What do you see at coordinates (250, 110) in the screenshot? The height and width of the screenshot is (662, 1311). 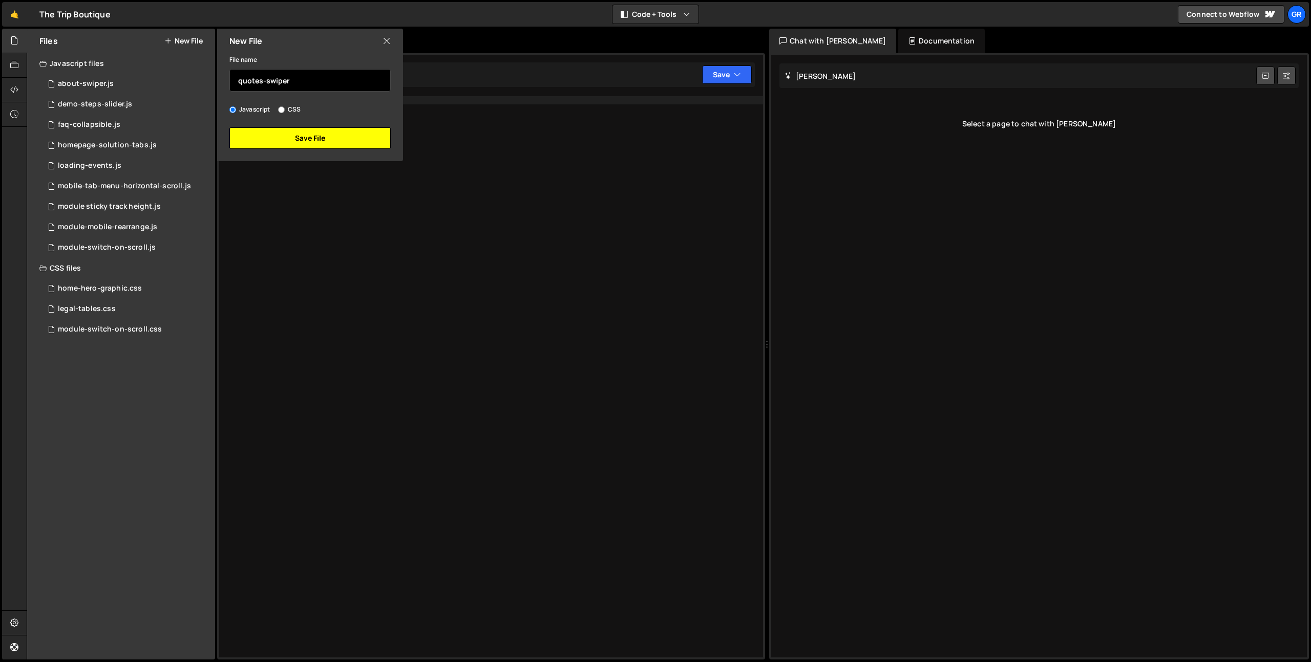 I see `label: Javascript` at bounding box center [250, 110].